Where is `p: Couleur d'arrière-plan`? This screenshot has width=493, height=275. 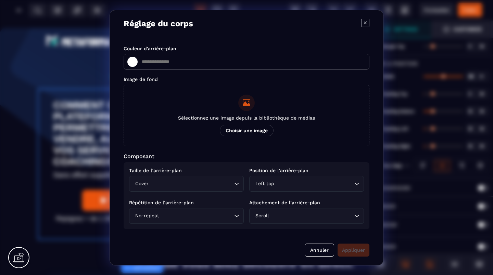
p: Couleur d'arrière-plan is located at coordinates (246, 49).